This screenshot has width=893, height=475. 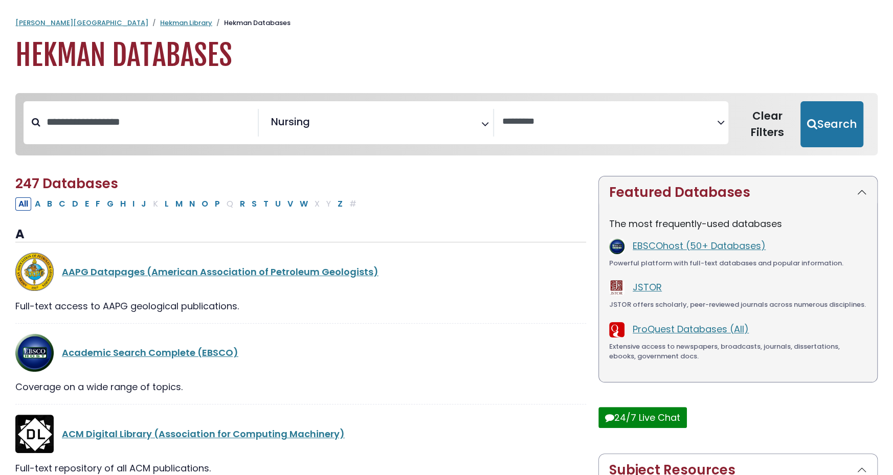 I want to click on button: Filter Results H, so click(x=123, y=204).